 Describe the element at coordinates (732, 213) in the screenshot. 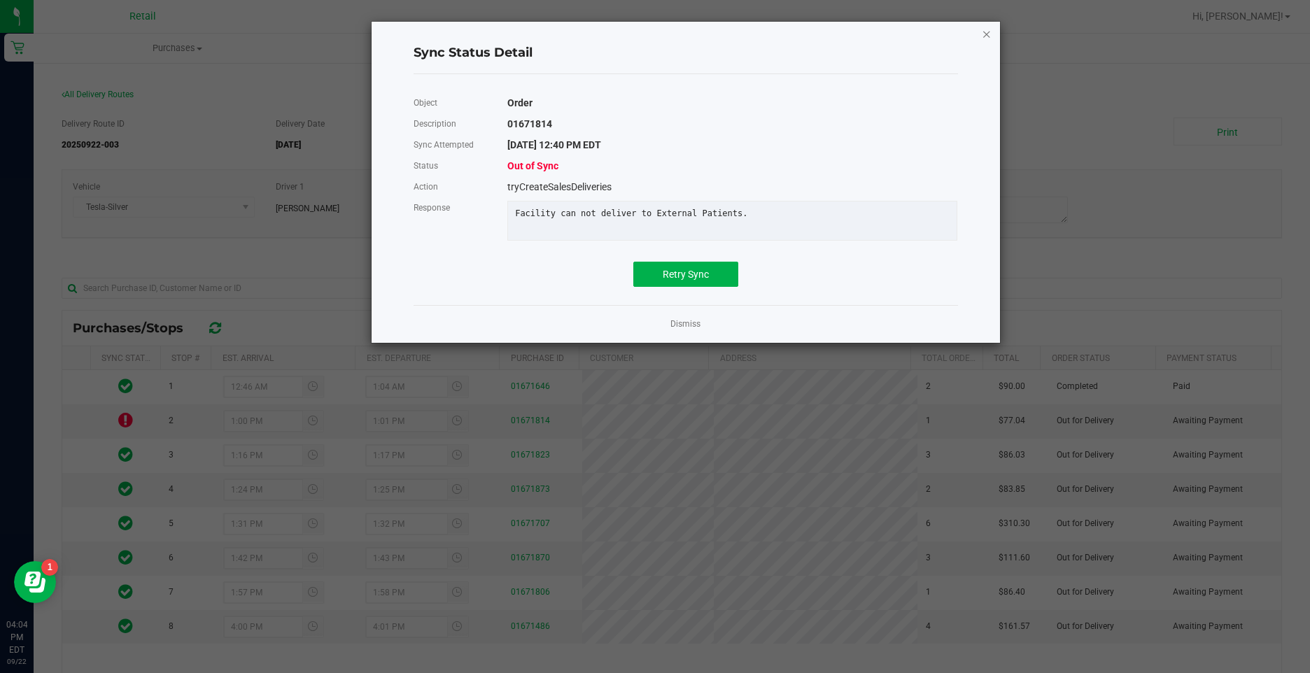

I see `div: Facility can not deliver to External Patients.` at that location.